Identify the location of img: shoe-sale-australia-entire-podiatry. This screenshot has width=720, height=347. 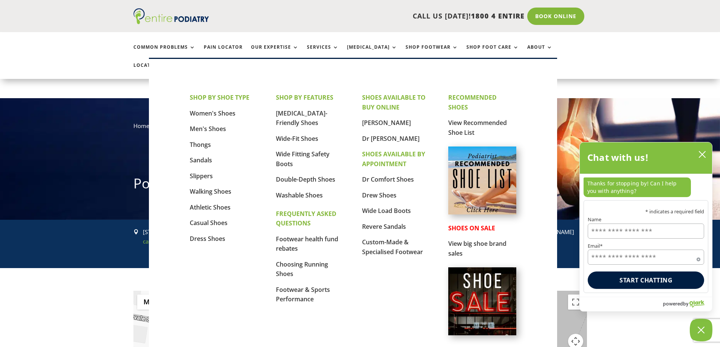
(482, 302).